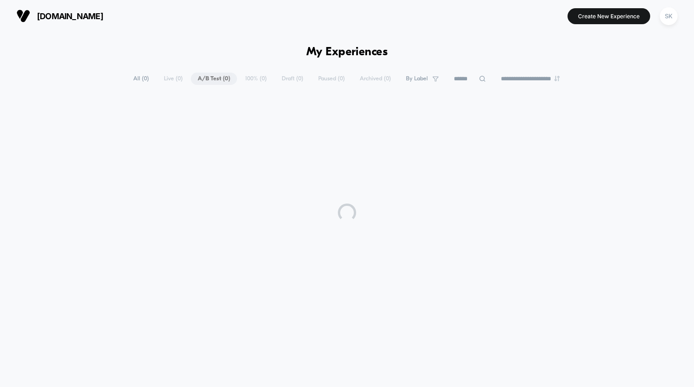  What do you see at coordinates (668, 16) in the screenshot?
I see `div: SK` at bounding box center [668, 16].